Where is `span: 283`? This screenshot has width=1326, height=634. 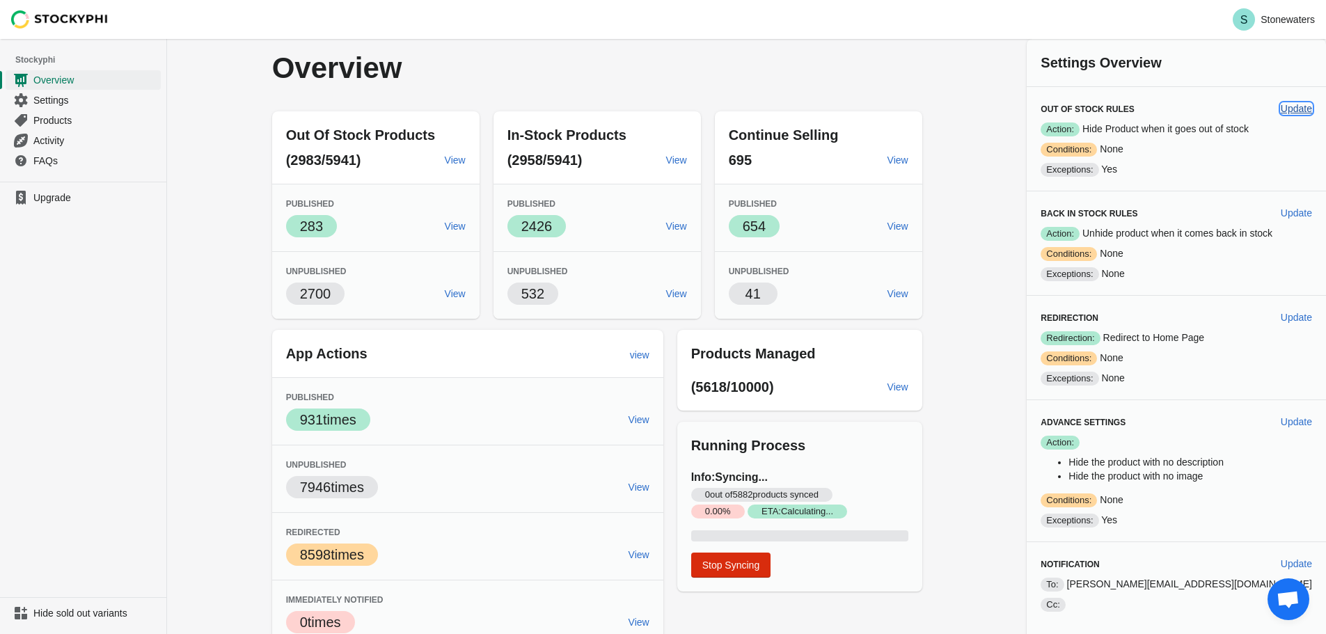
span: 283 is located at coordinates (311, 226).